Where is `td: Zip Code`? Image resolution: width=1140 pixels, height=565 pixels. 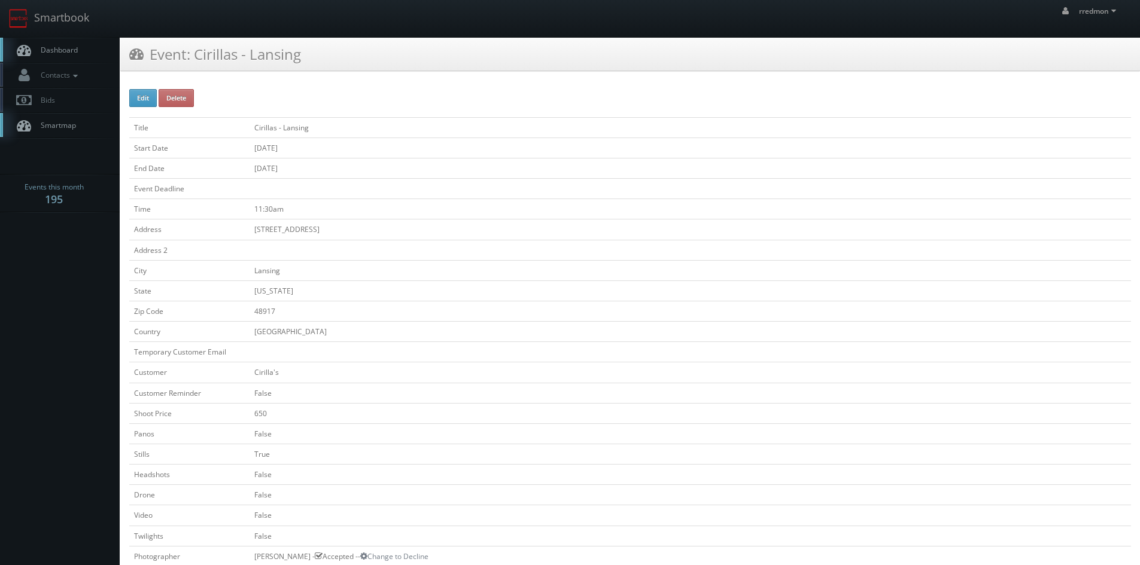 td: Zip Code is located at coordinates (189, 311).